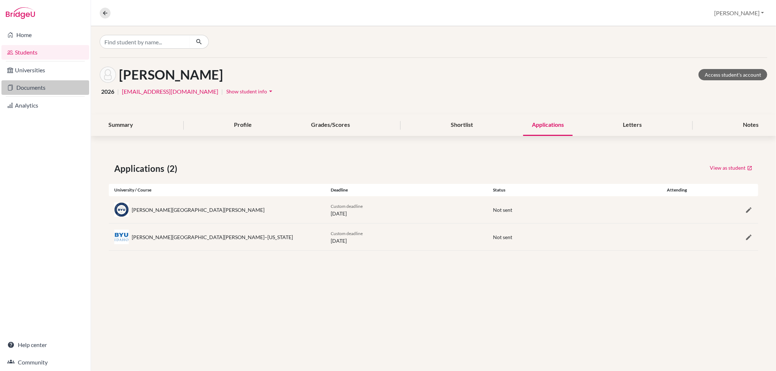 The image size is (776, 371). What do you see at coordinates (461, 125) in the screenshot?
I see `div: Shortlist` at bounding box center [461, 125].